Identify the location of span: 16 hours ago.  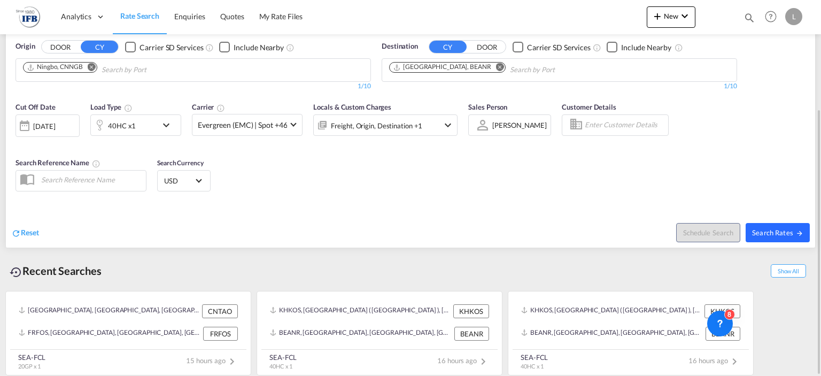
(714, 360).